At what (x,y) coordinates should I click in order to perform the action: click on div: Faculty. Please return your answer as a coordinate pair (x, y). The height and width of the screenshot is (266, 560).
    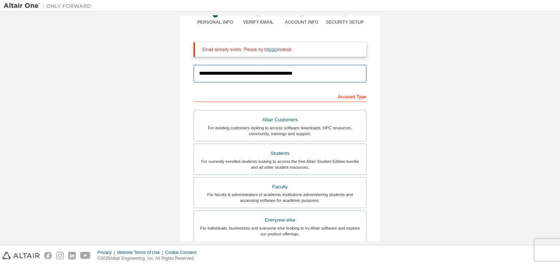
    Looking at the image, I should click on (280, 187).